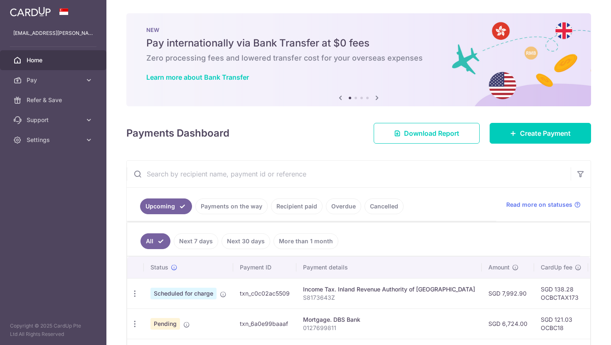 Image resolution: width=611 pixels, height=345 pixels. Describe the element at coordinates (265, 293) in the screenshot. I see `td: txn_c0c02ac5509` at that location.